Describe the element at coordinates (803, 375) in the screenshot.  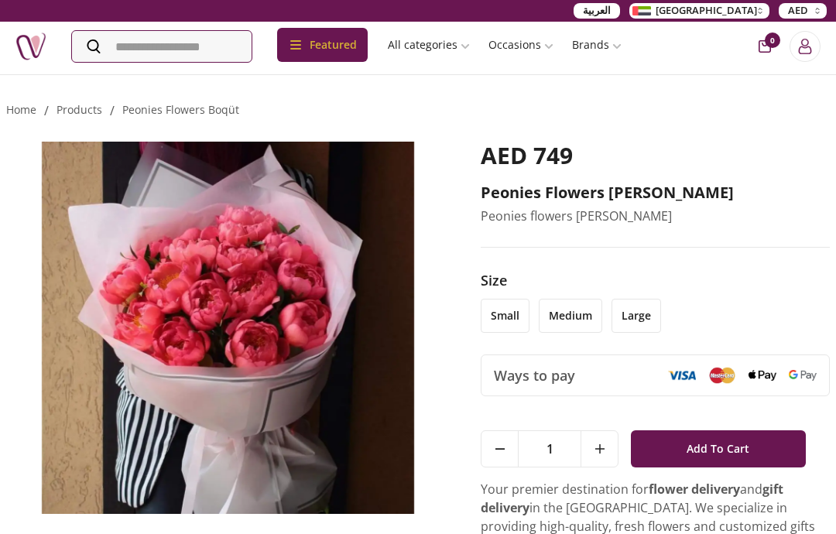
I see `img: Google Pay` at that location.